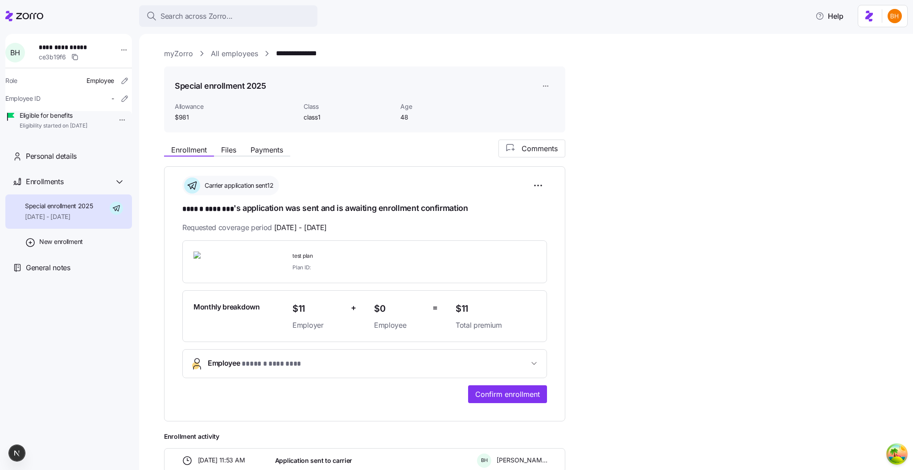 The image size is (913, 470). I want to click on span: Monthly breakdown, so click(227, 307).